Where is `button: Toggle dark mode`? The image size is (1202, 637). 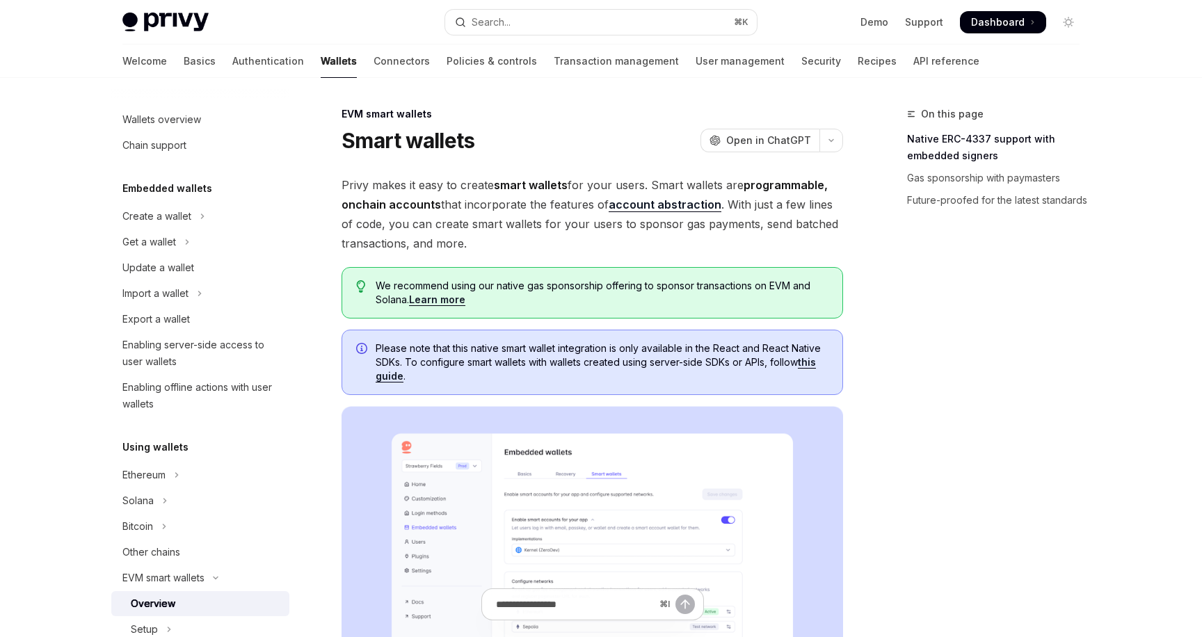 button: Toggle dark mode is located at coordinates (1068, 22).